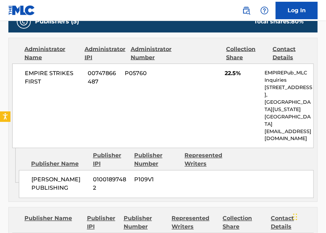  What do you see at coordinates (54, 78) in the screenshot?
I see `span: EMPIRE STRIKES FIRST` at bounding box center [54, 78].